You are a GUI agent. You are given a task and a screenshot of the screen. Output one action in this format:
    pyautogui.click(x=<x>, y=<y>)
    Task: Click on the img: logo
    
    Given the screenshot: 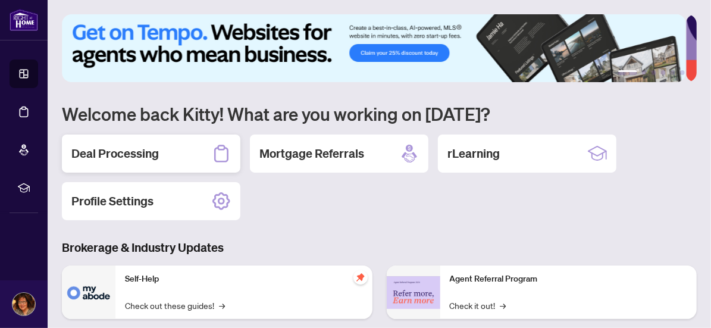 What is the action you would take?
    pyautogui.click(x=24, y=20)
    